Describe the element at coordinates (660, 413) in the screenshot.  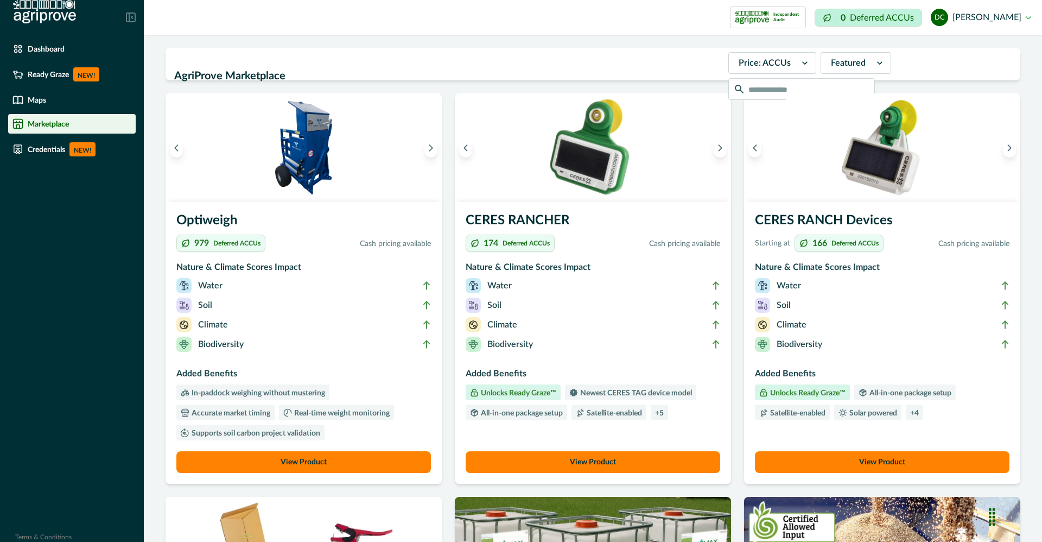
I see `p: + 5` at that location.